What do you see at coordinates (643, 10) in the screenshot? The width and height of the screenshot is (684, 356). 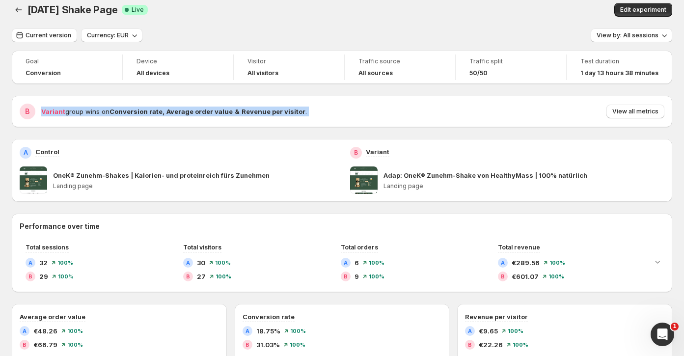 I see `span: Edit experiment` at bounding box center [643, 10].